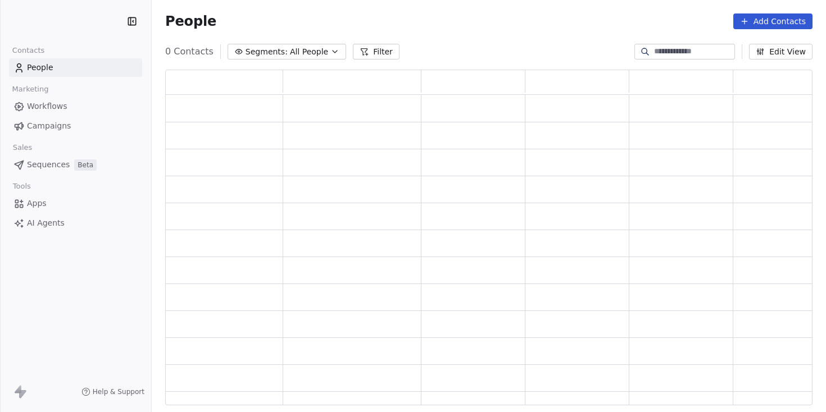 The height and width of the screenshot is (412, 826). Describe the element at coordinates (47, 106) in the screenshot. I see `span: Workflows` at that location.